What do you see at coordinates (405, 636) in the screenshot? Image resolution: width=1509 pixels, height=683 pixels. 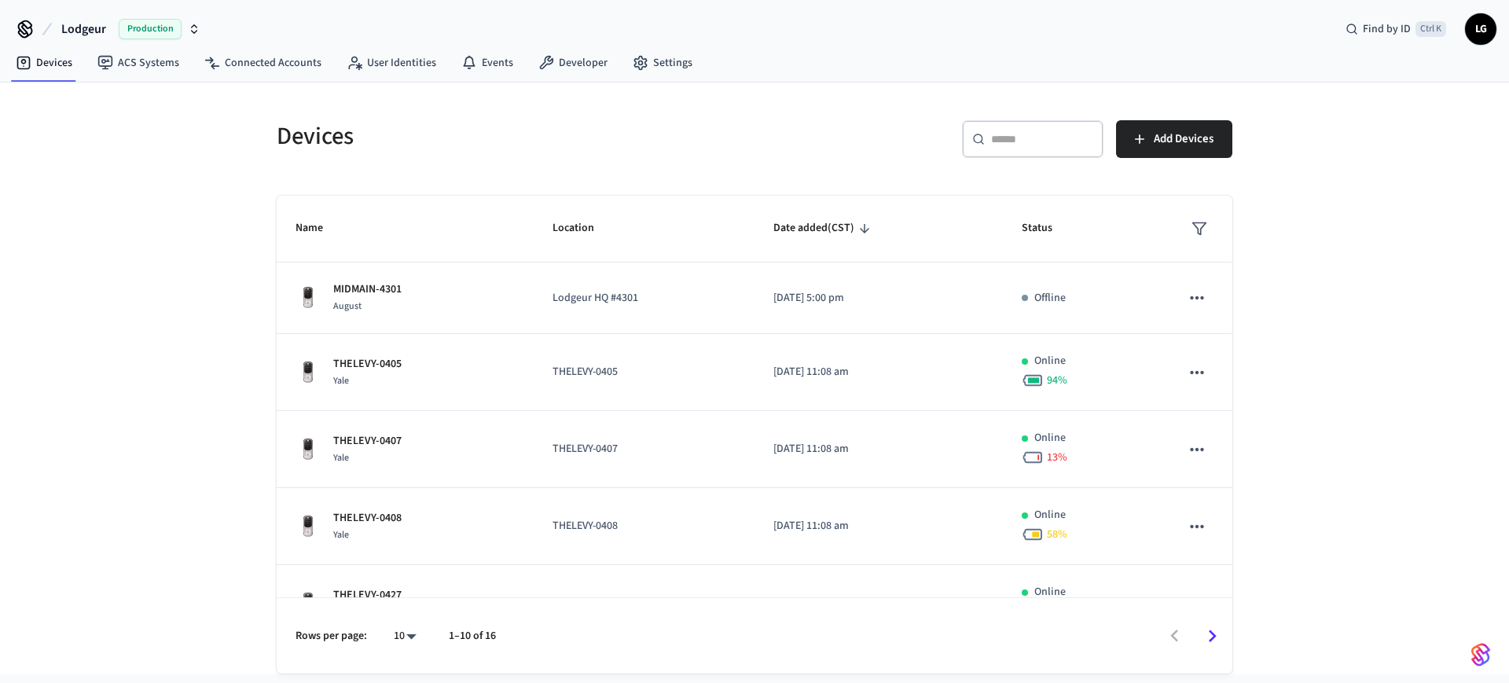 I see `div: 10` at bounding box center [405, 636].